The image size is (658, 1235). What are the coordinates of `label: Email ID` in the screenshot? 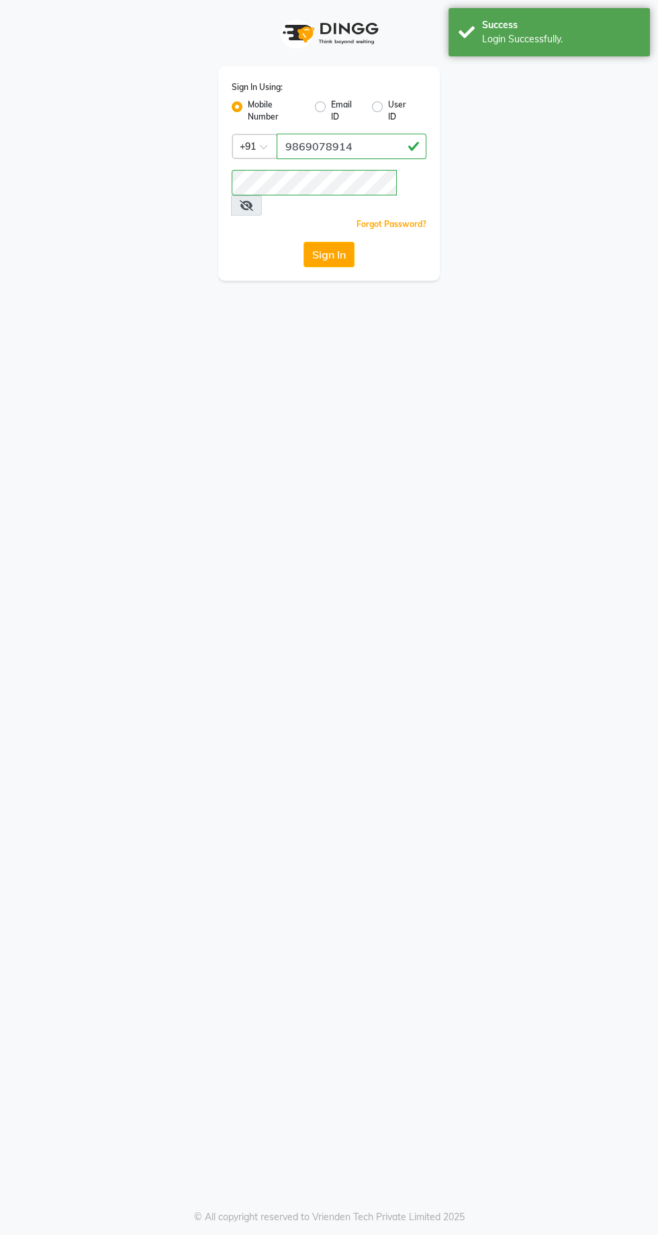 It's located at (346, 111).